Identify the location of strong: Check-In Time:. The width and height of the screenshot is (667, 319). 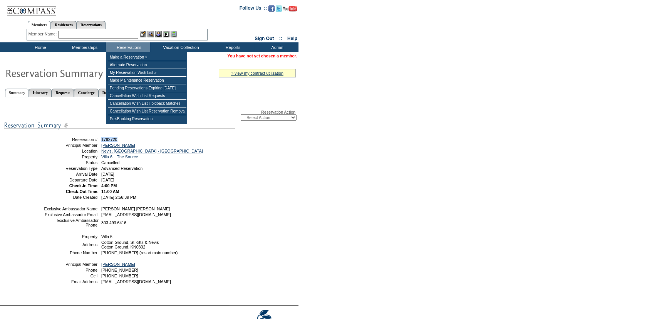
(84, 186).